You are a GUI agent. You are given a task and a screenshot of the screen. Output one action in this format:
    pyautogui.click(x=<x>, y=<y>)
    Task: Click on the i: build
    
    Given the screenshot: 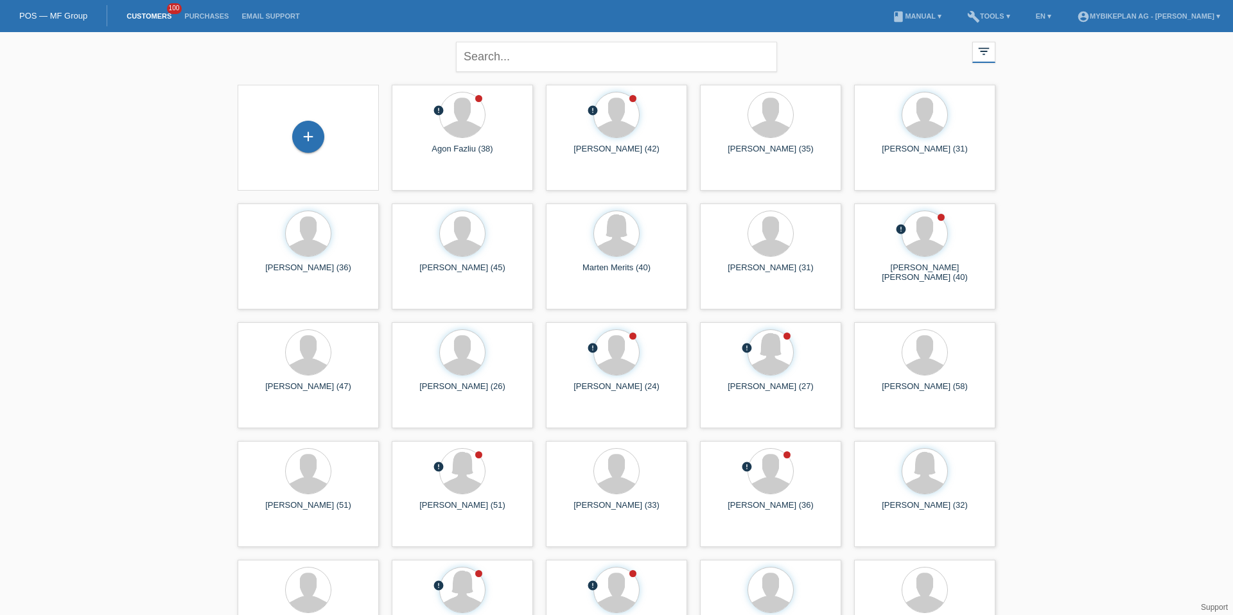 What is the action you would take?
    pyautogui.click(x=974, y=17)
    